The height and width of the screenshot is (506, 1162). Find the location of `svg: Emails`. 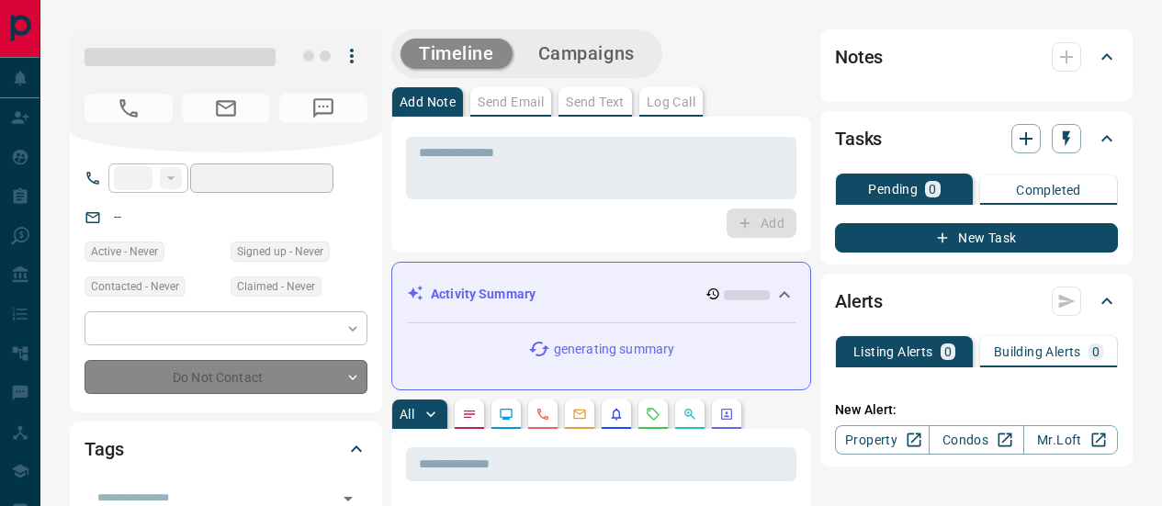

svg: Emails is located at coordinates (580, 414).